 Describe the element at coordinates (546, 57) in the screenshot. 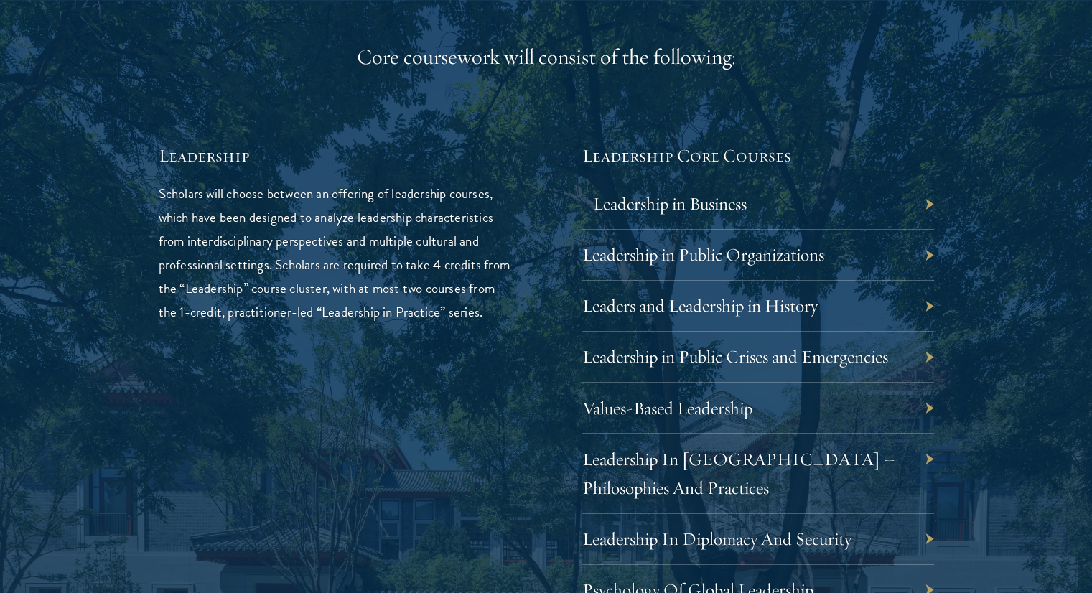

I see `div: Core coursework will consist of the following:` at that location.